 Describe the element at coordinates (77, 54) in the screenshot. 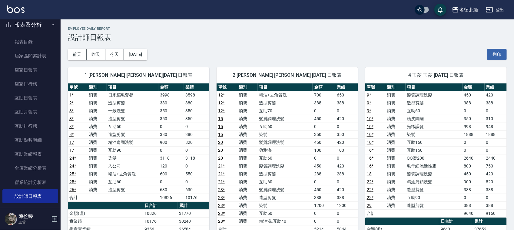

I see `button: 前天` at that location.